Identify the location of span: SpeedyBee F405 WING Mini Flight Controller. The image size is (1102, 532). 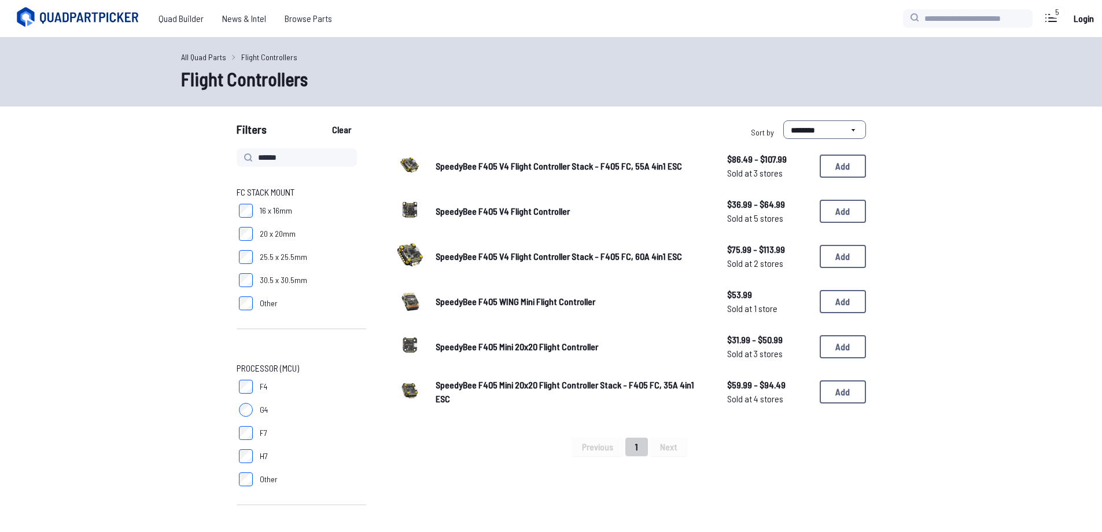
(515, 301).